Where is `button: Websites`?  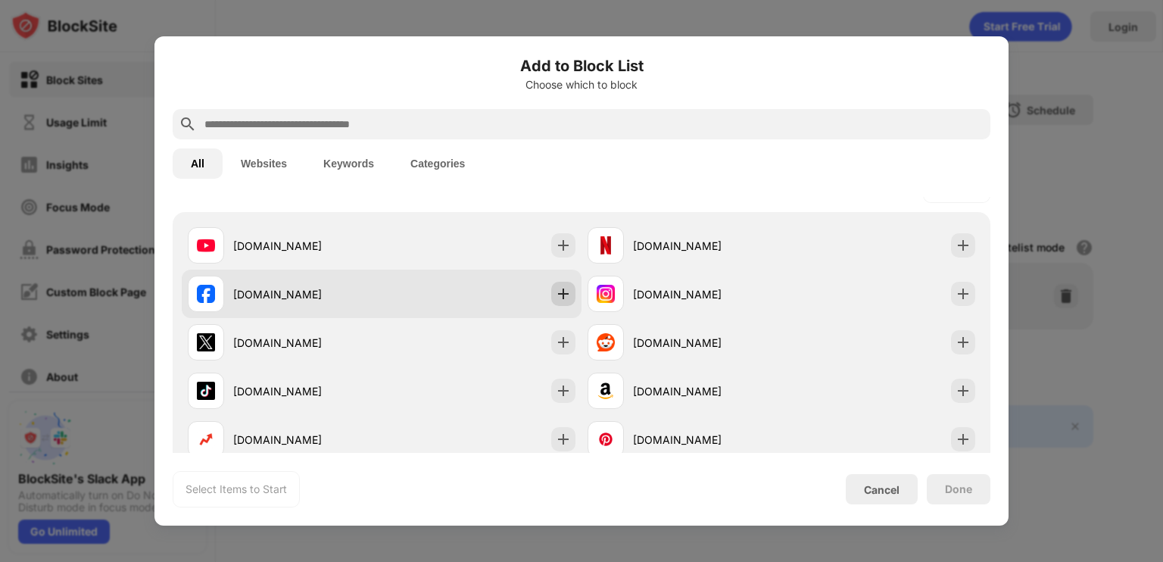 button: Websites is located at coordinates (263, 164).